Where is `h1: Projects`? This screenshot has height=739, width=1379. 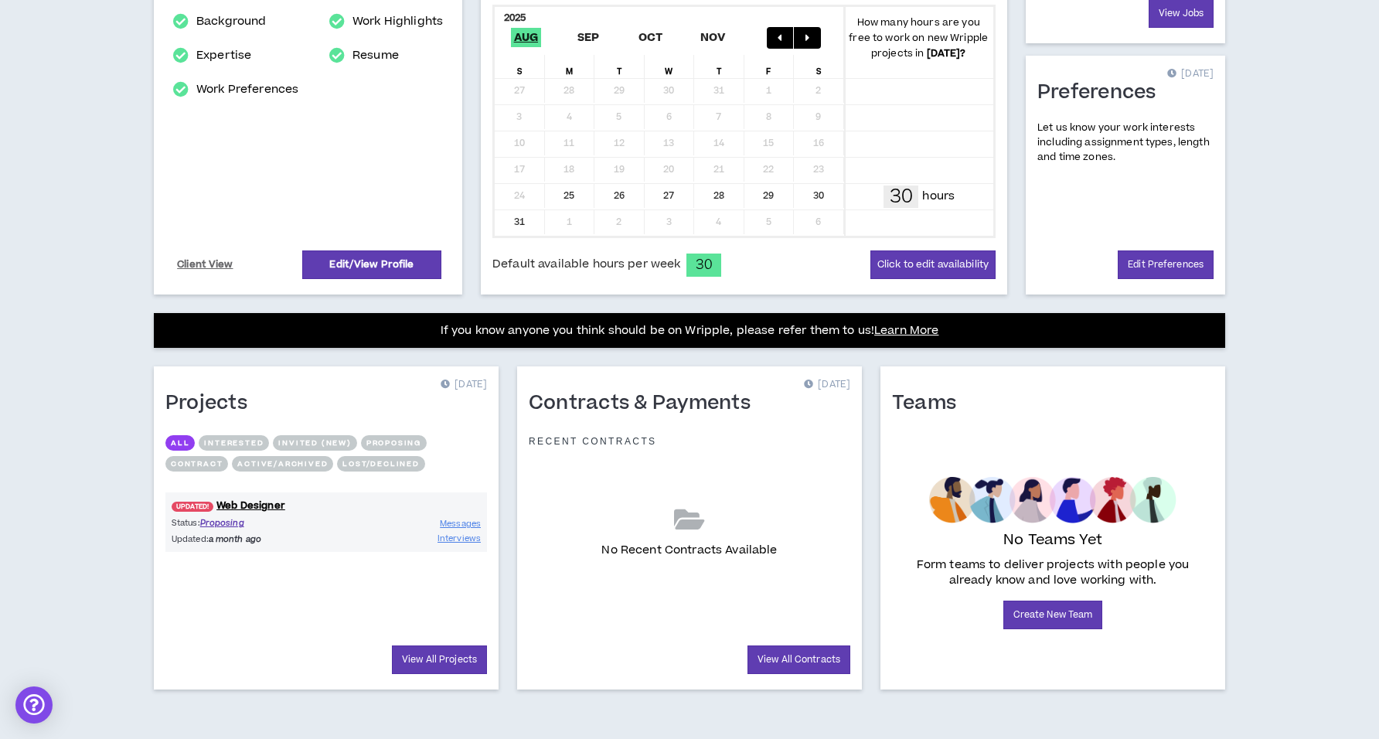
h1: Projects is located at coordinates (212, 403).